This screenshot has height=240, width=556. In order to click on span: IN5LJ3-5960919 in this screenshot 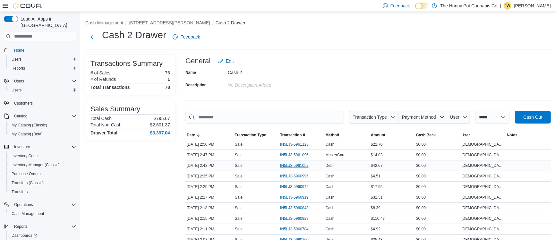, I will do `click(294, 197)`.